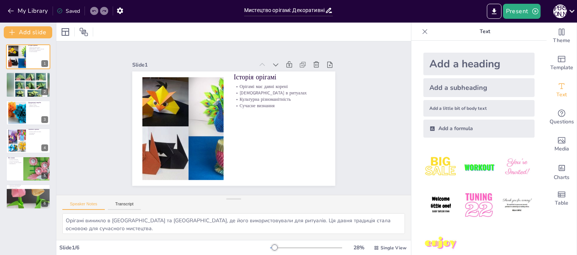 The image size is (577, 255). I want to click on button: My Library, so click(28, 11).